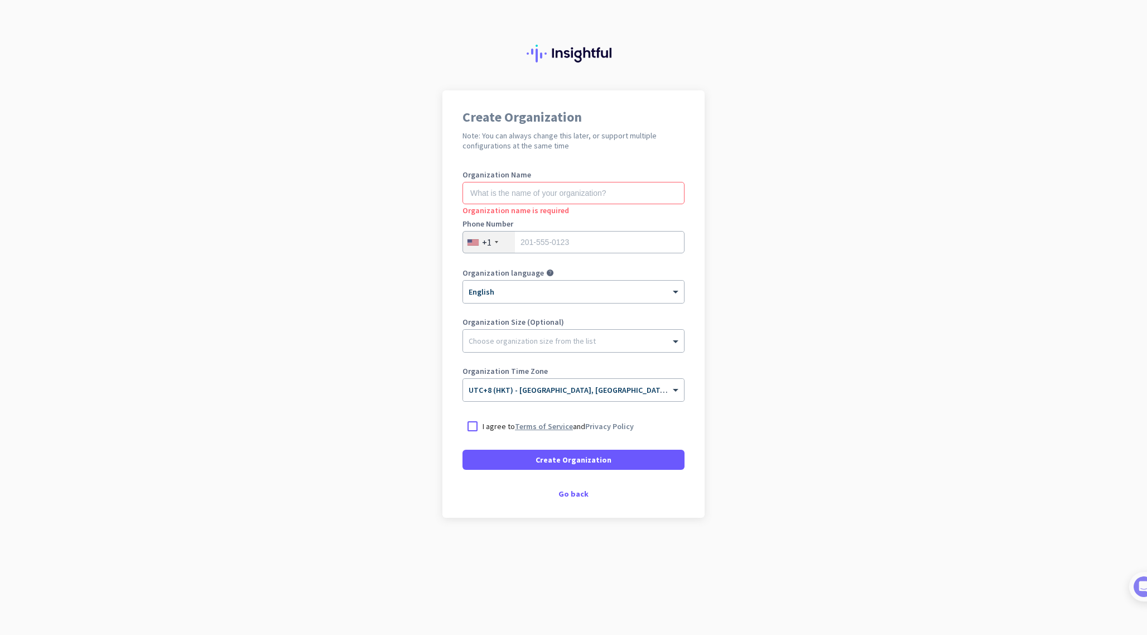 The height and width of the screenshot is (635, 1147). I want to click on a: Privacy Policy, so click(609, 426).